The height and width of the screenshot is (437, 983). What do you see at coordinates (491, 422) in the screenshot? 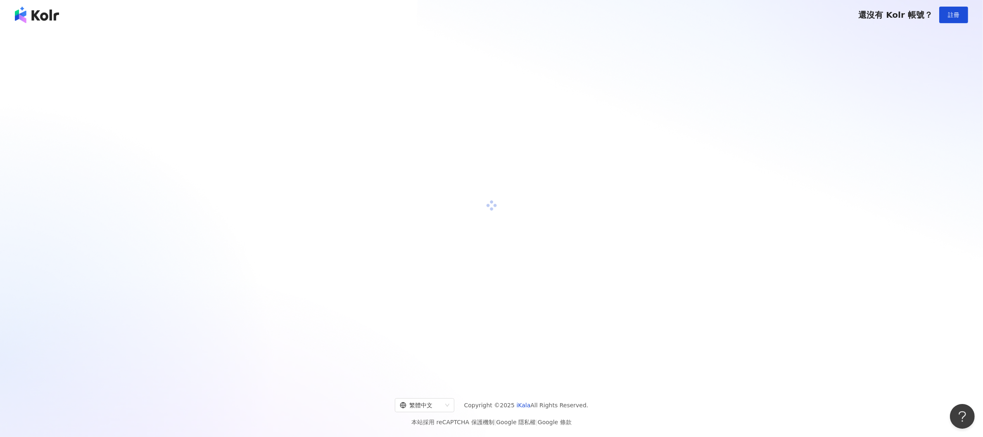
I see `span: 本站採用 reCAPTCHA 保護機制` at bounding box center [491, 422].